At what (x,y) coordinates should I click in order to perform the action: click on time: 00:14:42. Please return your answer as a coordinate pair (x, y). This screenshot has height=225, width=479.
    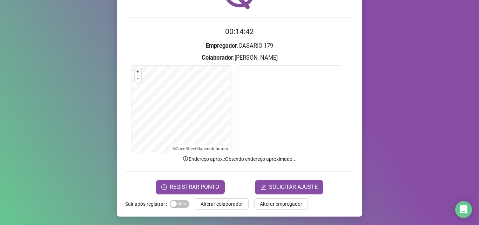
    Looking at the image, I should click on (239, 32).